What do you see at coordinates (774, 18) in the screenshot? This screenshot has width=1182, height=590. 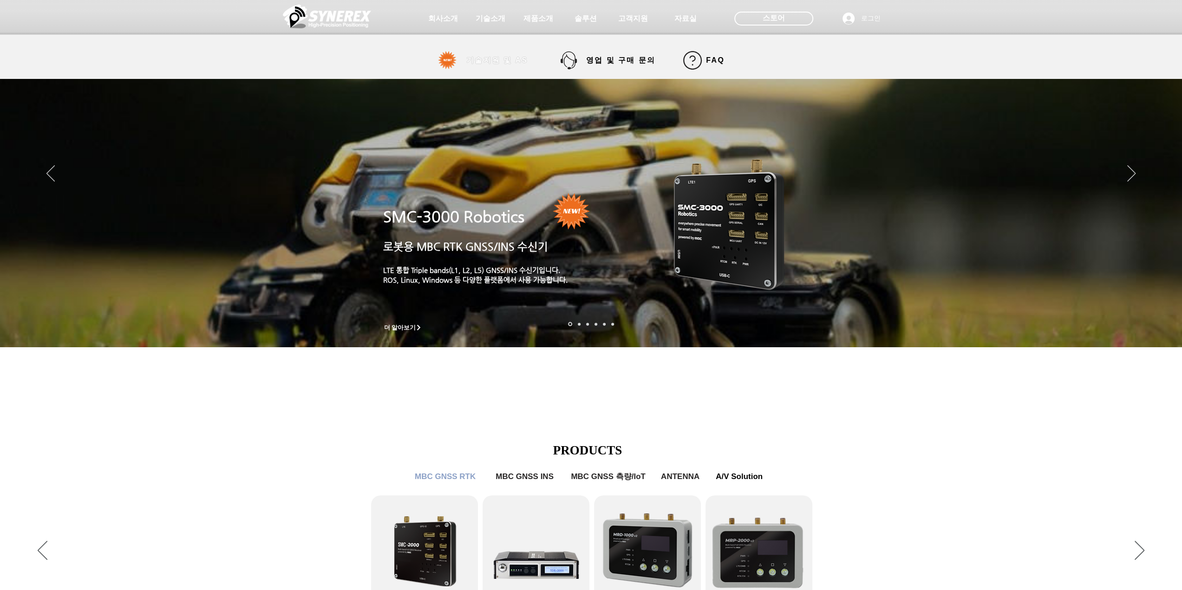 I see `span: 스토어` at bounding box center [774, 18].